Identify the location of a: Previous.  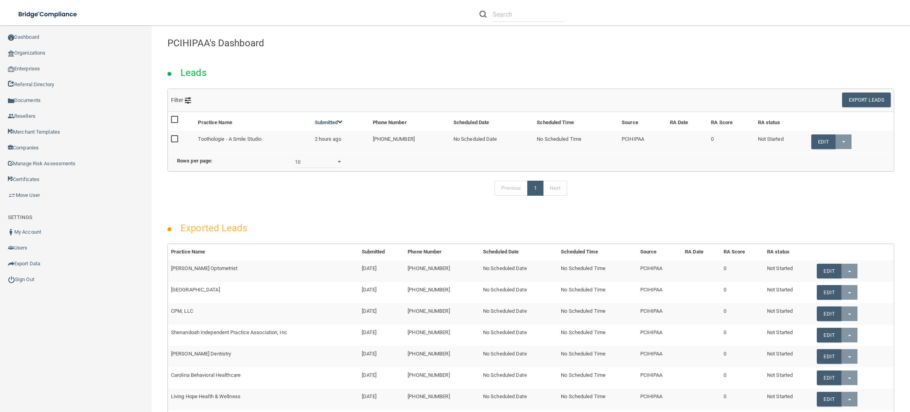
(511, 188).